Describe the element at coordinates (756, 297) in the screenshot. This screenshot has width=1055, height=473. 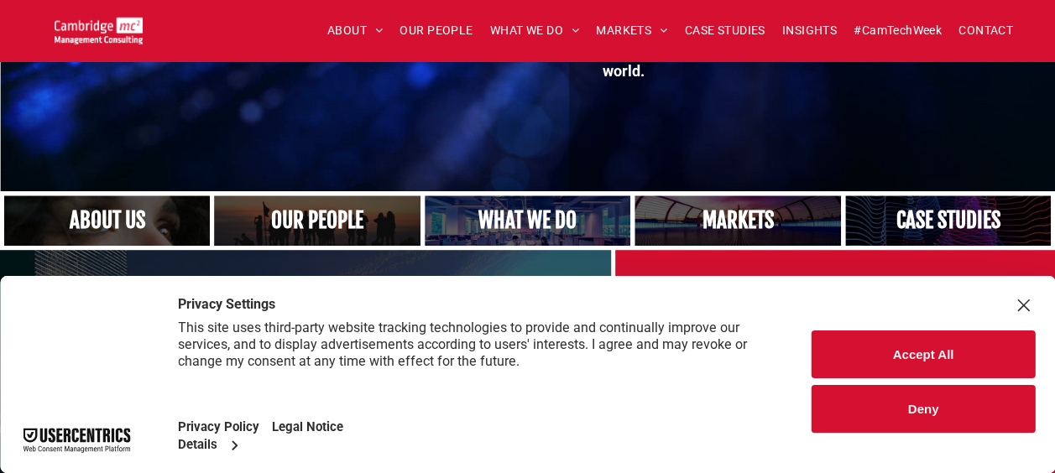
I see `span: Our complete` at that location.